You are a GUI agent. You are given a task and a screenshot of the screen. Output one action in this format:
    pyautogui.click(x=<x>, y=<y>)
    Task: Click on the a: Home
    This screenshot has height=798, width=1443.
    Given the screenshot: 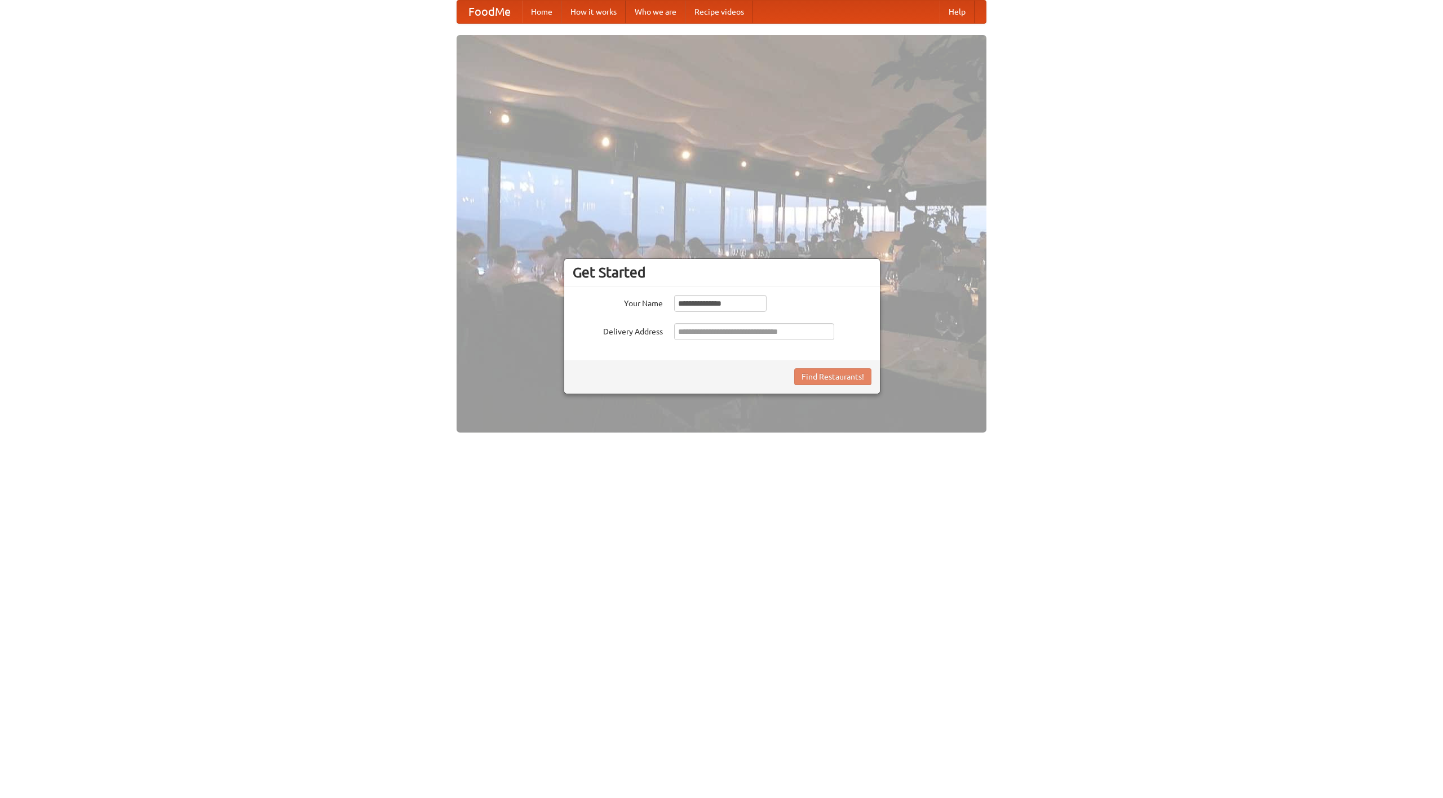 What is the action you would take?
    pyautogui.click(x=542, y=12)
    